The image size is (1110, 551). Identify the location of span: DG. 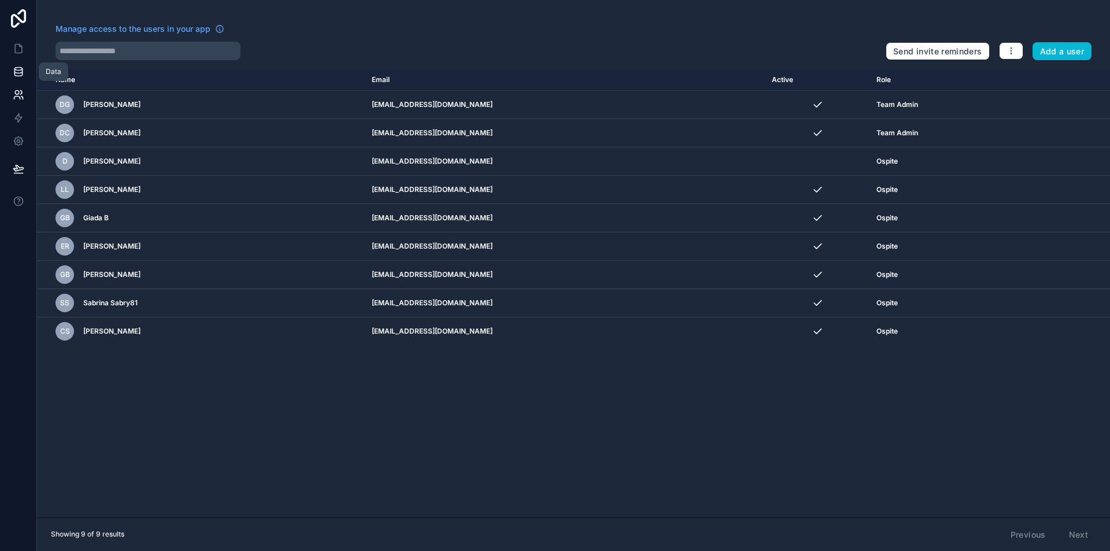
(65, 105).